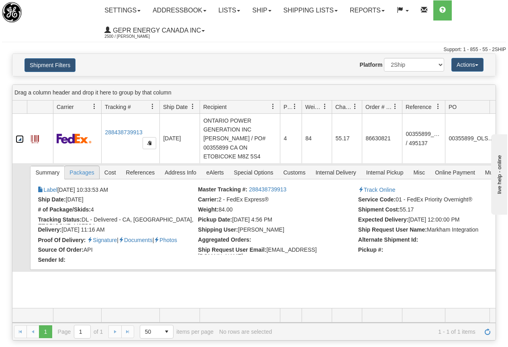 This screenshot has width=508, height=347. What do you see at coordinates (117, 210) in the screenshot?
I see `li: 4` at bounding box center [117, 210].